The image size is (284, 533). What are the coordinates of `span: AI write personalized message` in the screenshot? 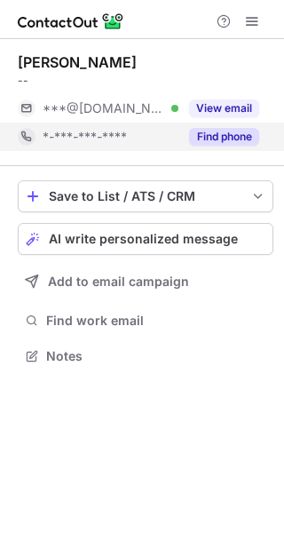 It's located at (143, 239).